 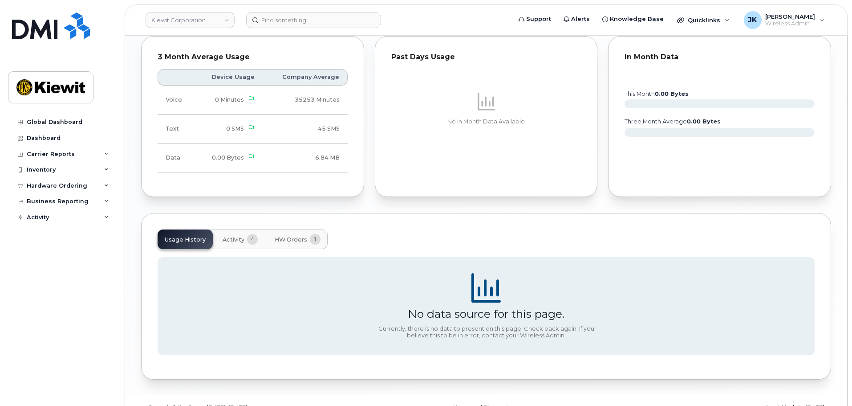 What do you see at coordinates (176, 158) in the screenshot?
I see `td: Data` at bounding box center [176, 158].